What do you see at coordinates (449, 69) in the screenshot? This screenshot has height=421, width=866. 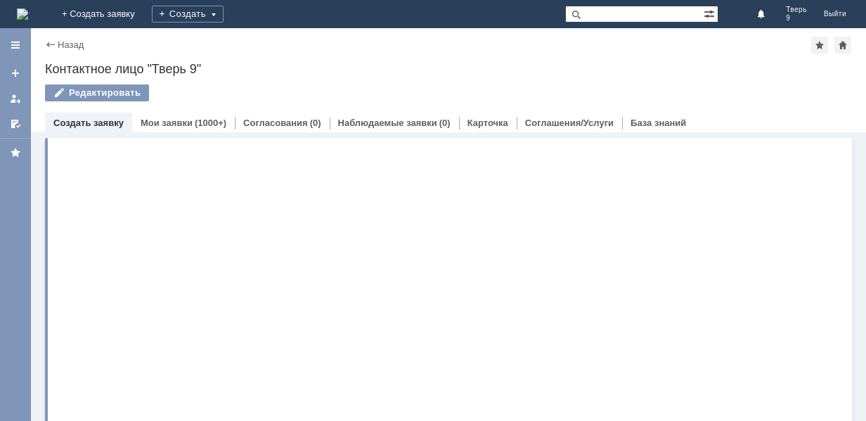 I see `div: Контактное лицо "Тверь 9"` at bounding box center [449, 69].